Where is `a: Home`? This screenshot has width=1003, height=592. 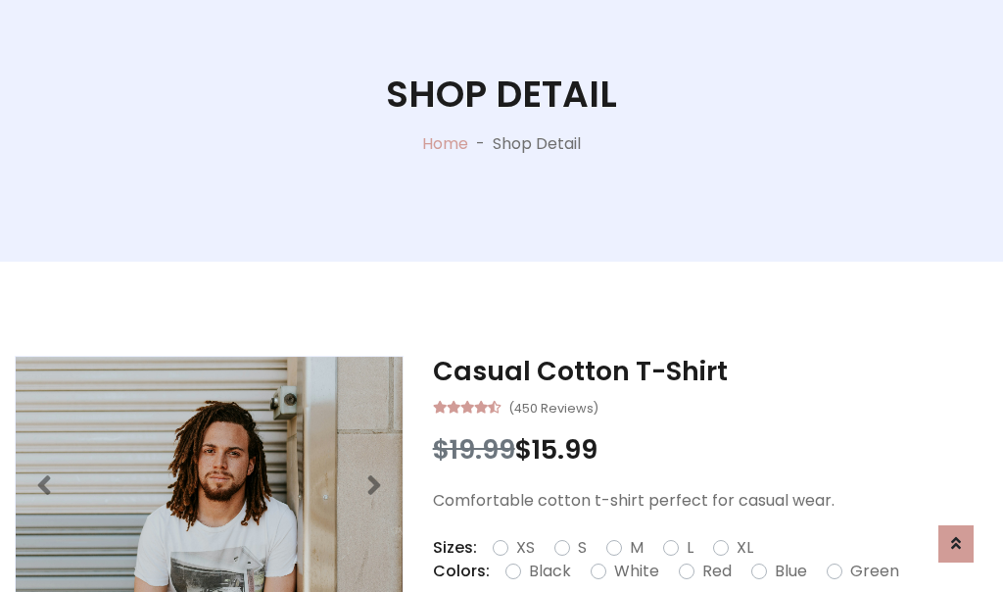 a: Home is located at coordinates (445, 143).